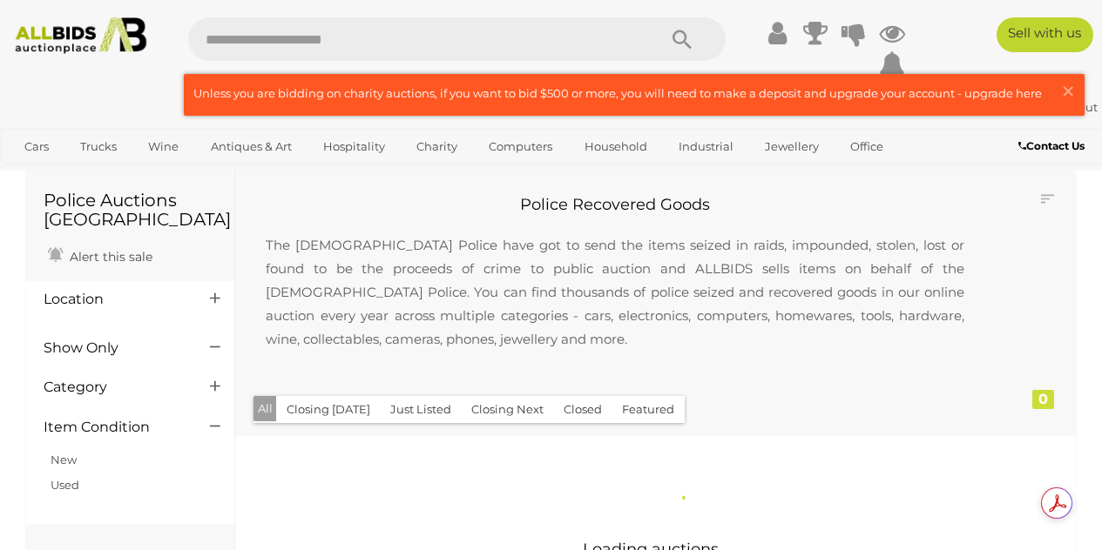 Image resolution: width=1102 pixels, height=550 pixels. I want to click on button: Search, so click(682, 39).